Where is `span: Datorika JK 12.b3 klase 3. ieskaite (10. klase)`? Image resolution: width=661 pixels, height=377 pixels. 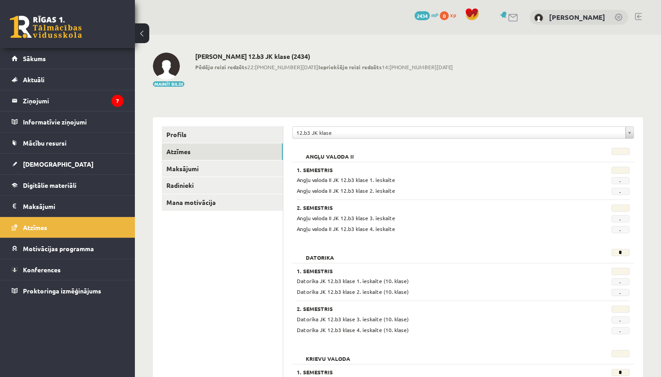 span: Datorika JK 12.b3 klase 3. ieskaite (10. klase) is located at coordinates (352, 319).